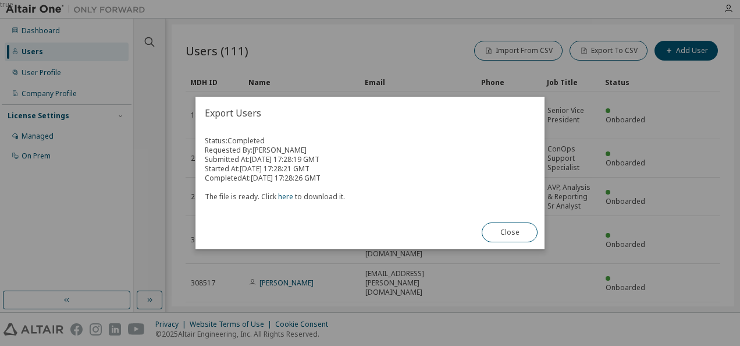  Describe the element at coordinates (286, 196) in the screenshot. I see `a: here` at that location.